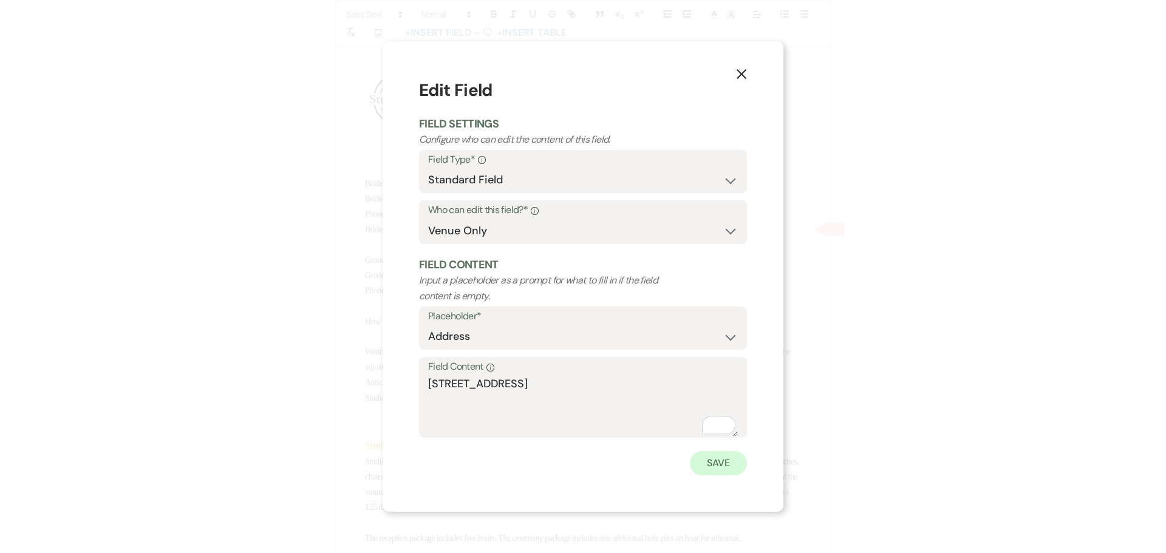  Describe the element at coordinates (583, 124) in the screenshot. I see `h2: Field Settings` at that location.